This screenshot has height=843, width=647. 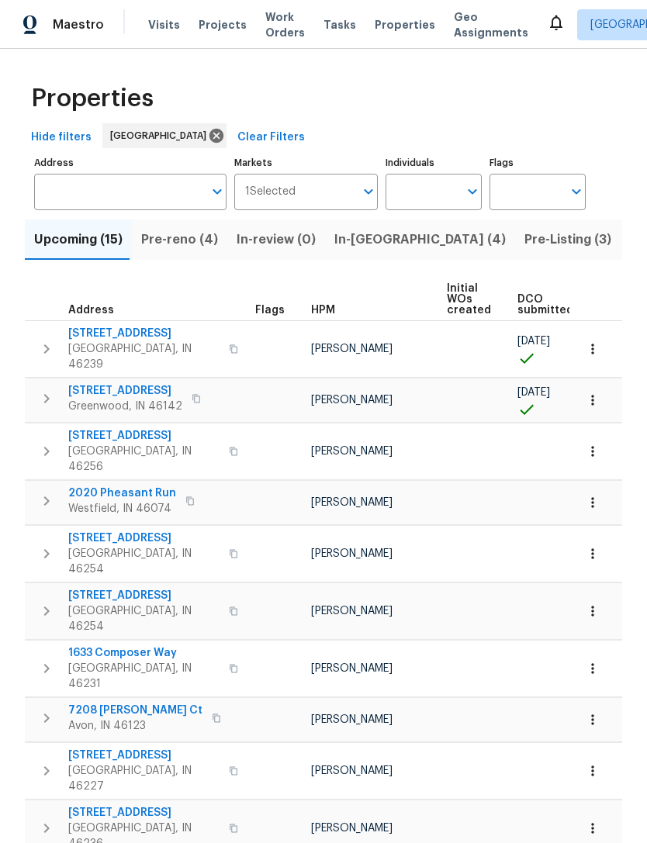 What do you see at coordinates (468, 299) in the screenshot?
I see `span: Initial WOs created` at bounding box center [468, 299].